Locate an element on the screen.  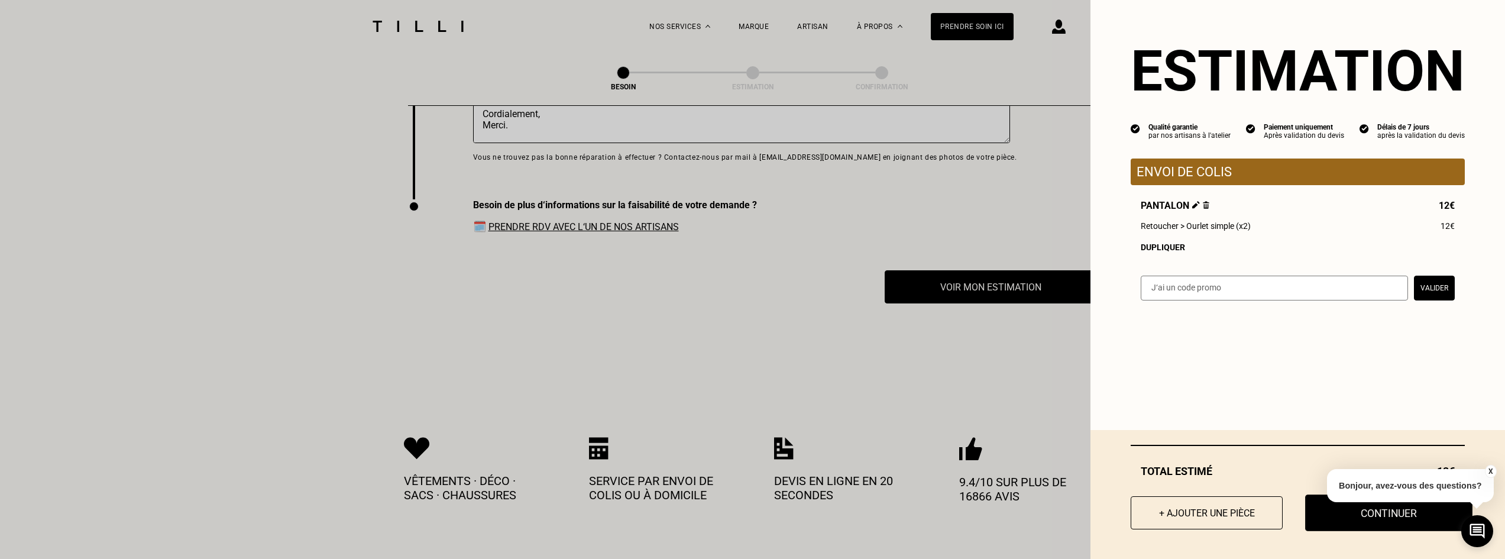
p: Envoi de colis is located at coordinates (1297, 171).